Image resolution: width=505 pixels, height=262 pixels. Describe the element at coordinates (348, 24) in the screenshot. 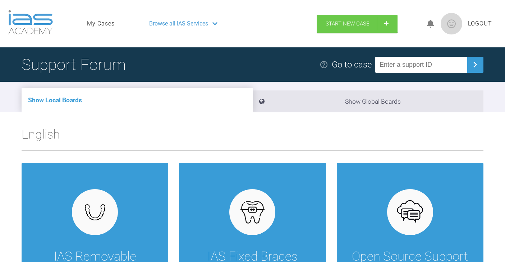

I see `span: Start New Case` at that location.